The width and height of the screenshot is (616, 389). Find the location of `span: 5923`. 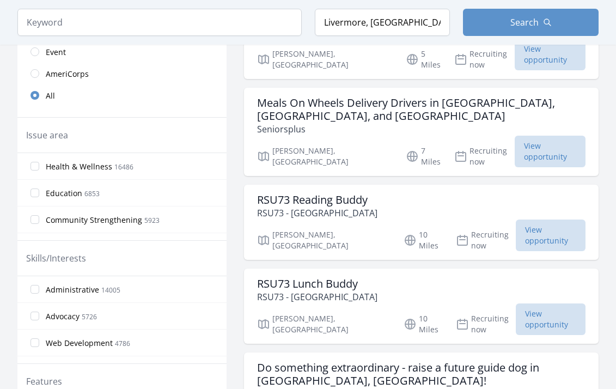

span: 5923 is located at coordinates (152, 220).